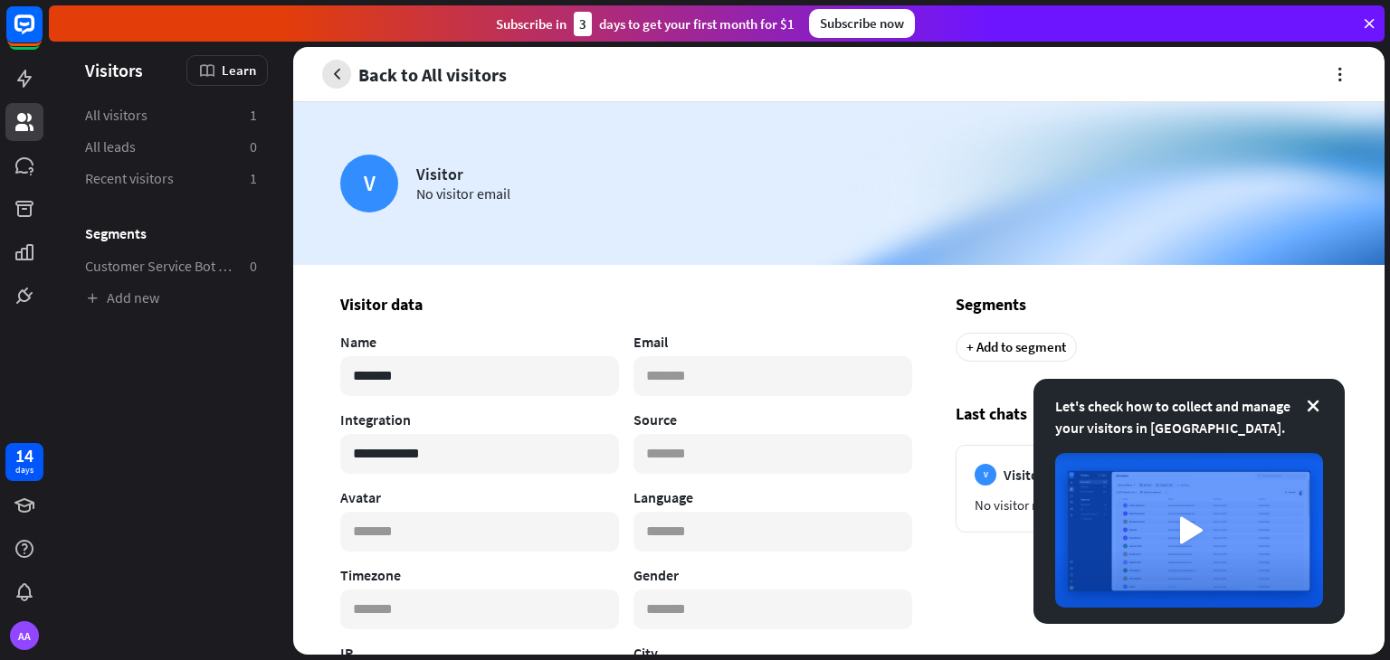  What do you see at coordinates (129, 178) in the screenshot?
I see `span: Recent visitors` at bounding box center [129, 178].